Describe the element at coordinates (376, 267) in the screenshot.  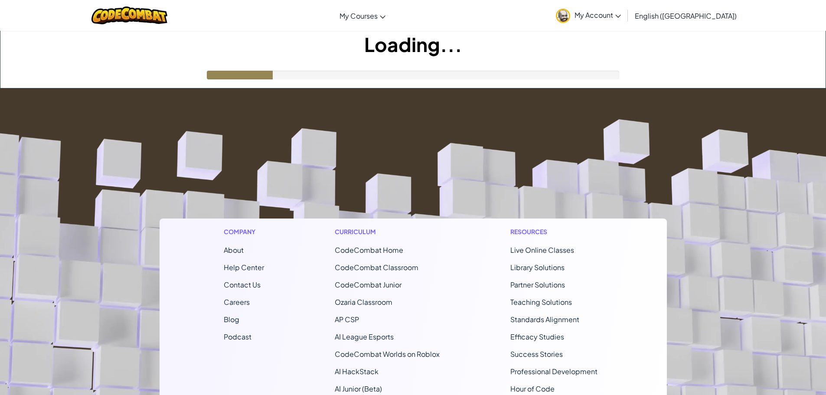
I see `a: CodeCombat Classroom` at that location.